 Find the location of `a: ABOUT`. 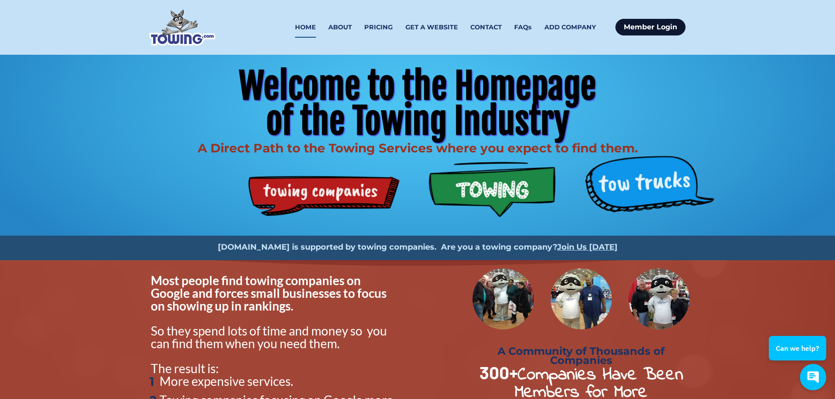

a: ABOUT is located at coordinates (340, 27).